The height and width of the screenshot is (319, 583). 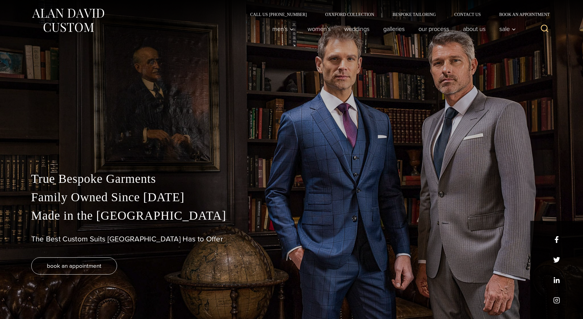 What do you see at coordinates (545, 29) in the screenshot?
I see `button: View Search Form` at bounding box center [545, 29].